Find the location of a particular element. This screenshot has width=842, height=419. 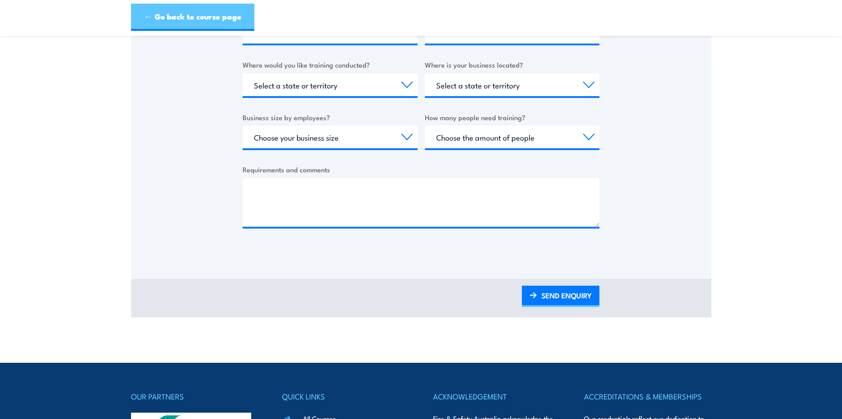

label: Requirements and comments is located at coordinates (421, 169).